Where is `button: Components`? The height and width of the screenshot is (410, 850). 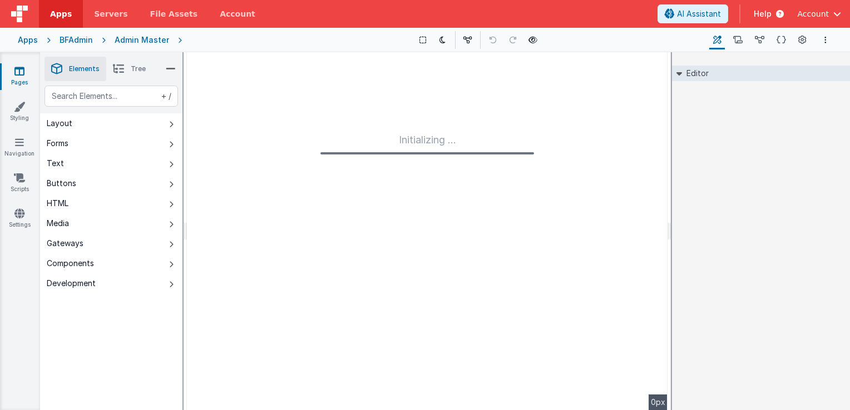
button: Components is located at coordinates (111, 264).